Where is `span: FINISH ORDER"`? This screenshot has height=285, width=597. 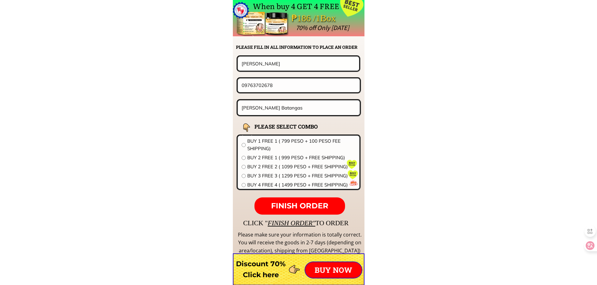 span: FINISH ORDER" is located at coordinates (291, 223).